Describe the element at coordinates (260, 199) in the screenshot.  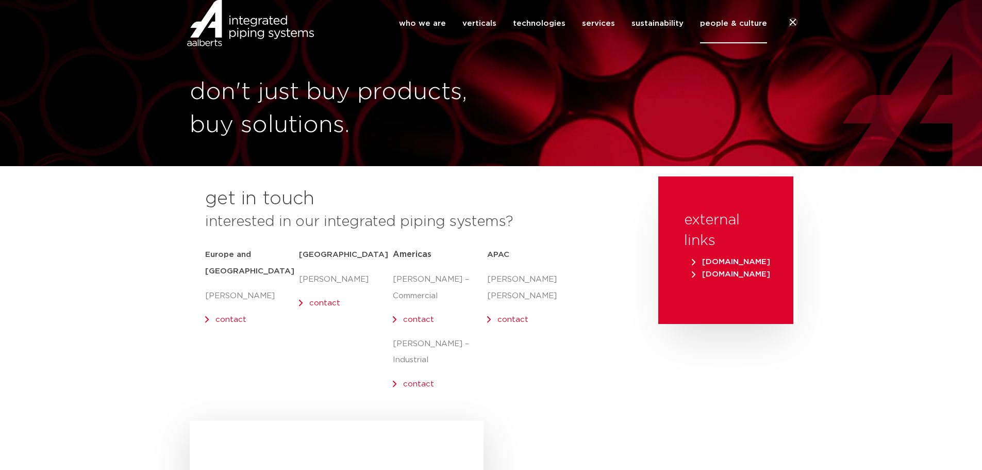
I see `h2: get in touch` at that location.